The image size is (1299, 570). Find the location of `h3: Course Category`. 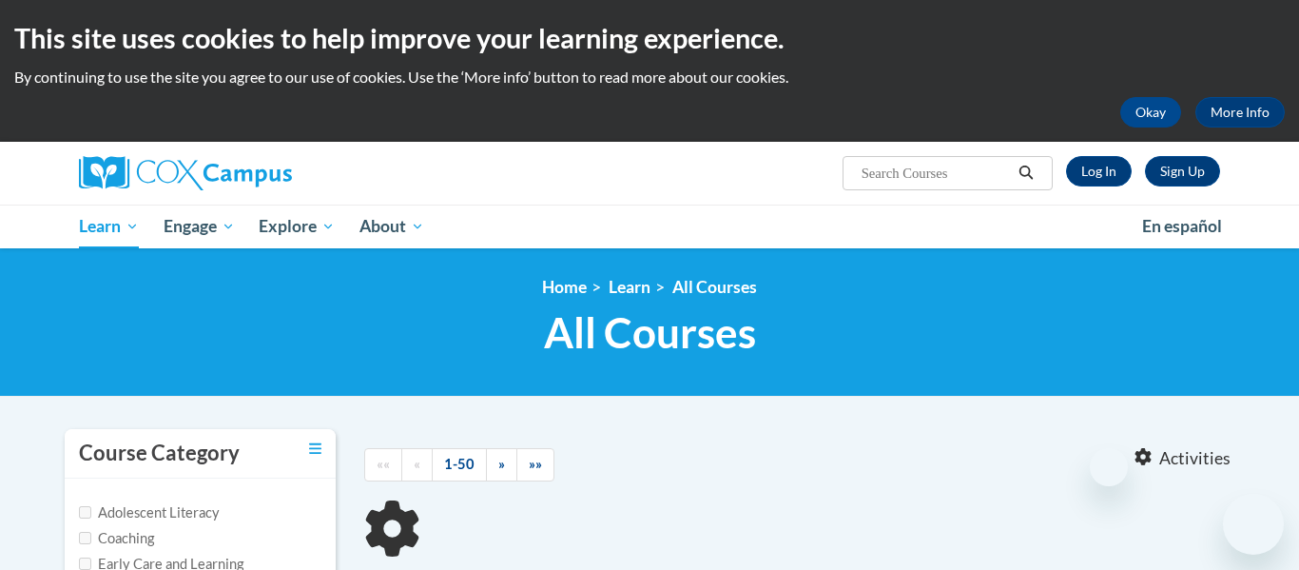

h3: Course Category is located at coordinates (159, 453).